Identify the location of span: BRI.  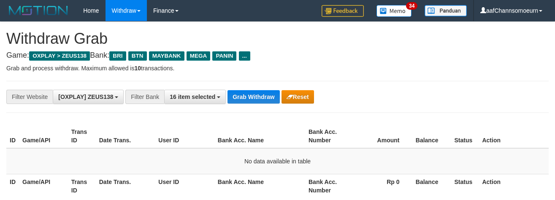
(117, 56).